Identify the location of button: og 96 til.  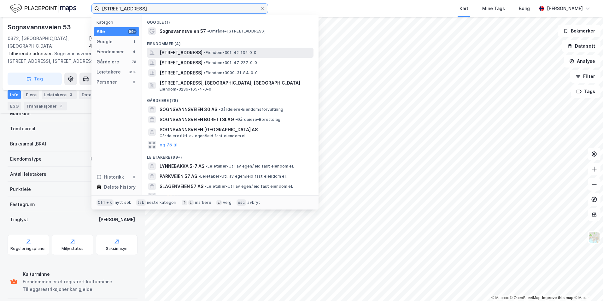
(169, 196).